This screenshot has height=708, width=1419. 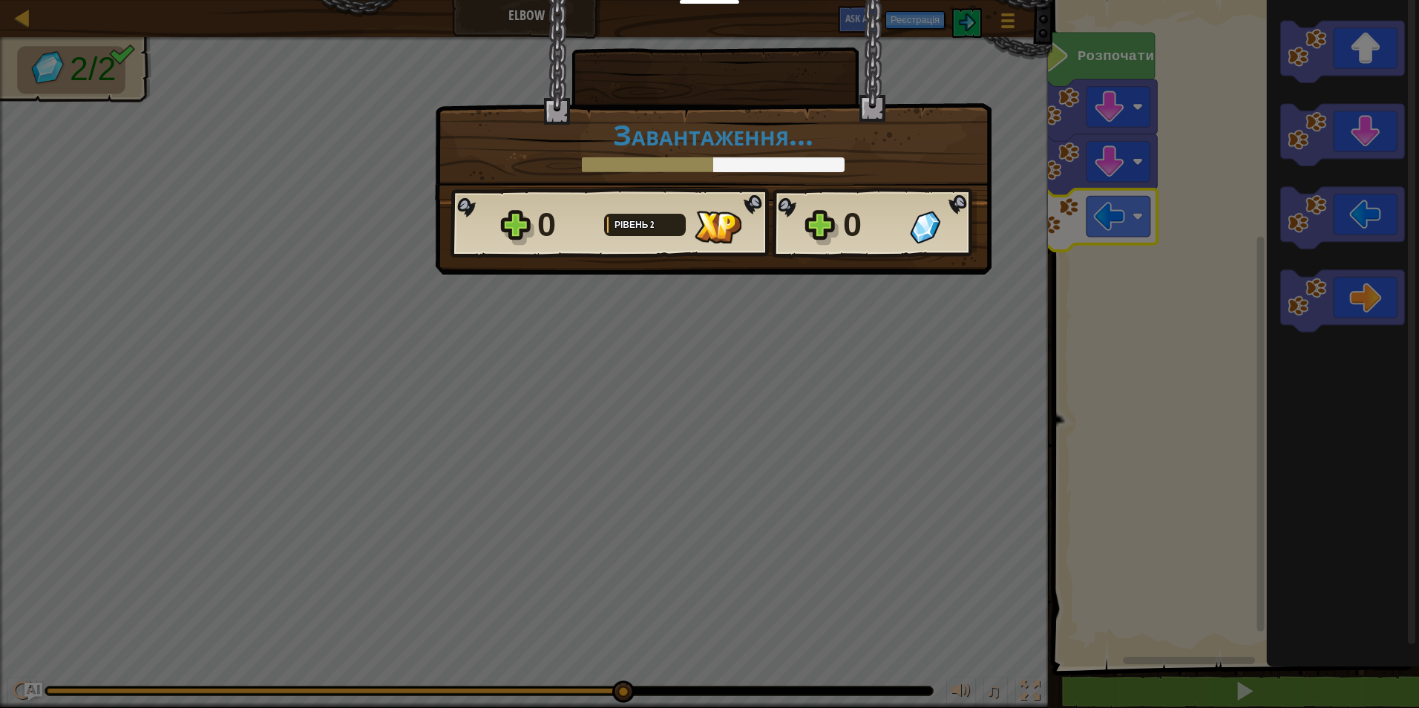 What do you see at coordinates (713, 134) in the screenshot?
I see `h1: Завантаження...` at bounding box center [713, 134].